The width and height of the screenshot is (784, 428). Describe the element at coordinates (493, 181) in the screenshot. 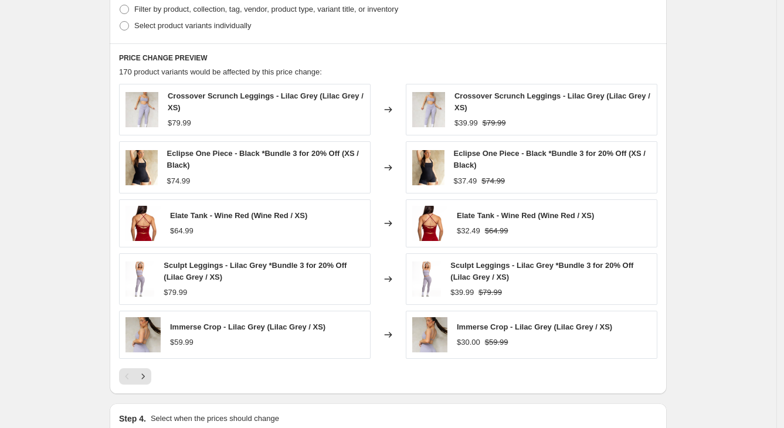

I see `strike: $74.99` at that location.